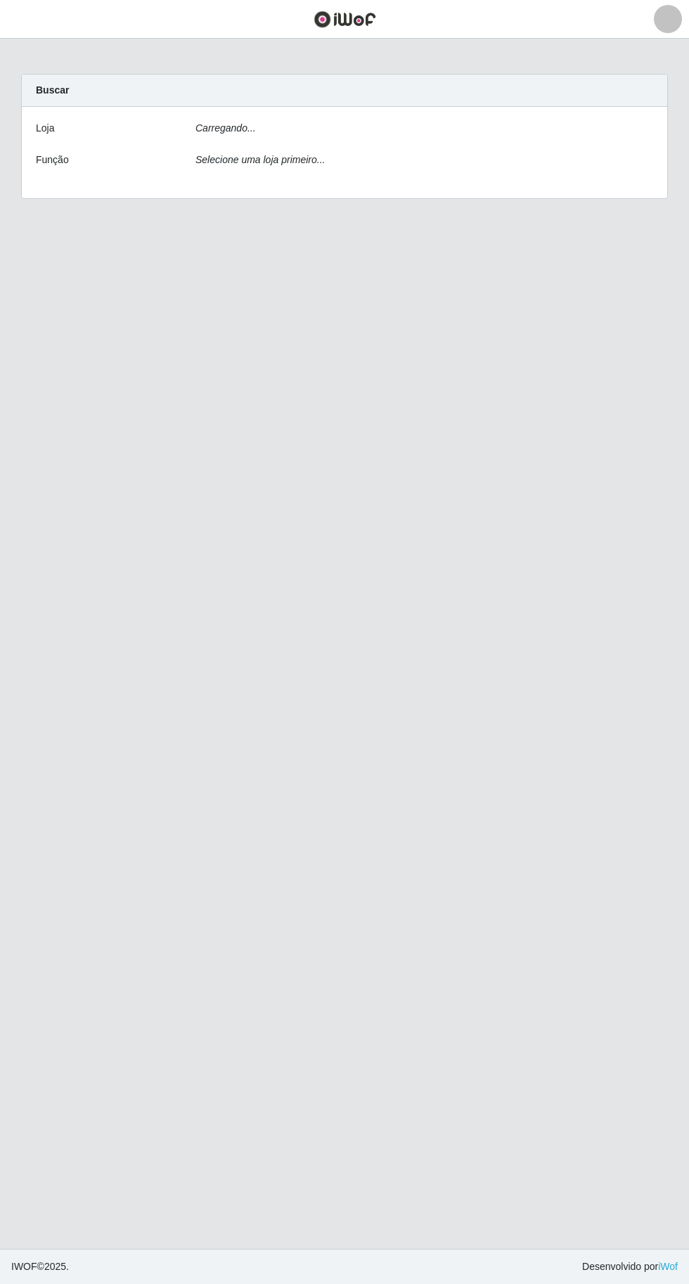 This screenshot has height=1284, width=689. What do you see at coordinates (45, 128) in the screenshot?
I see `label: Loja` at bounding box center [45, 128].